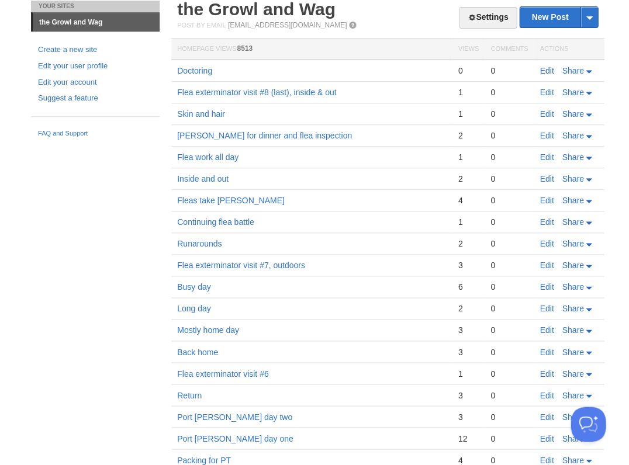  What do you see at coordinates (203, 179) in the screenshot?
I see `a: Inside and out` at bounding box center [203, 179].